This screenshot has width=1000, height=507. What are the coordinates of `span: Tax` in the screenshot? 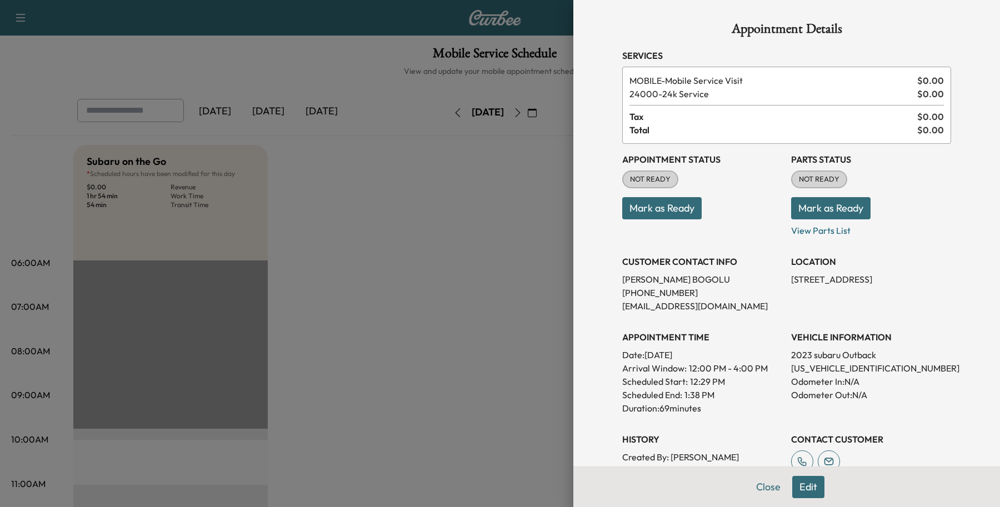 It's located at (773, 117).